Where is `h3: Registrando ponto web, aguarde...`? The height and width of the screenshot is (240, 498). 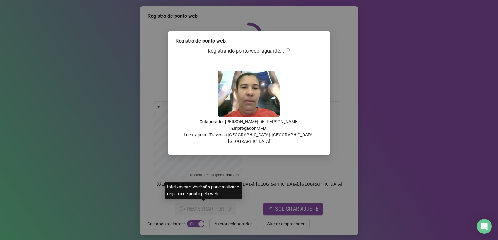
h3: Registrando ponto web, aguarde... is located at coordinates (249, 51).